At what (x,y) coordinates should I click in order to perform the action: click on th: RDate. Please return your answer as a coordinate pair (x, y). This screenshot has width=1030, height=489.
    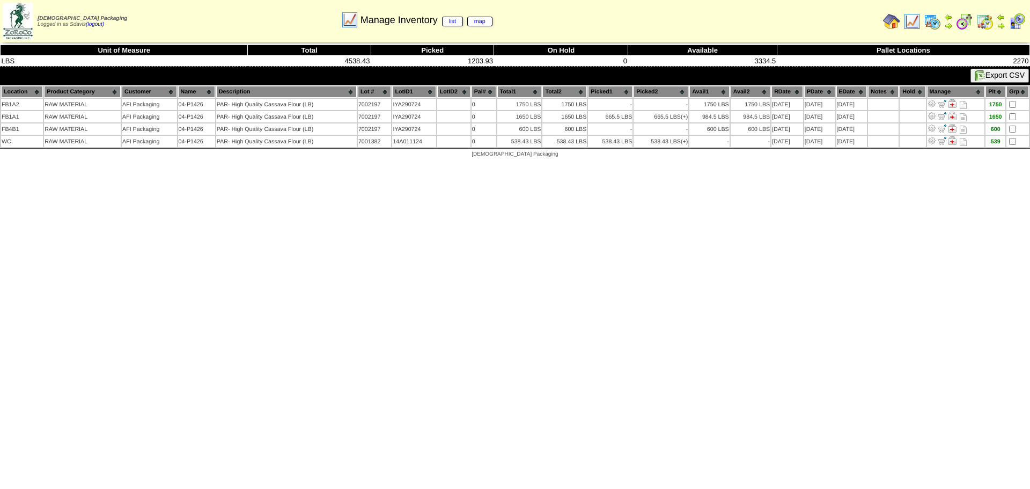
    Looking at the image, I should click on (787, 92).